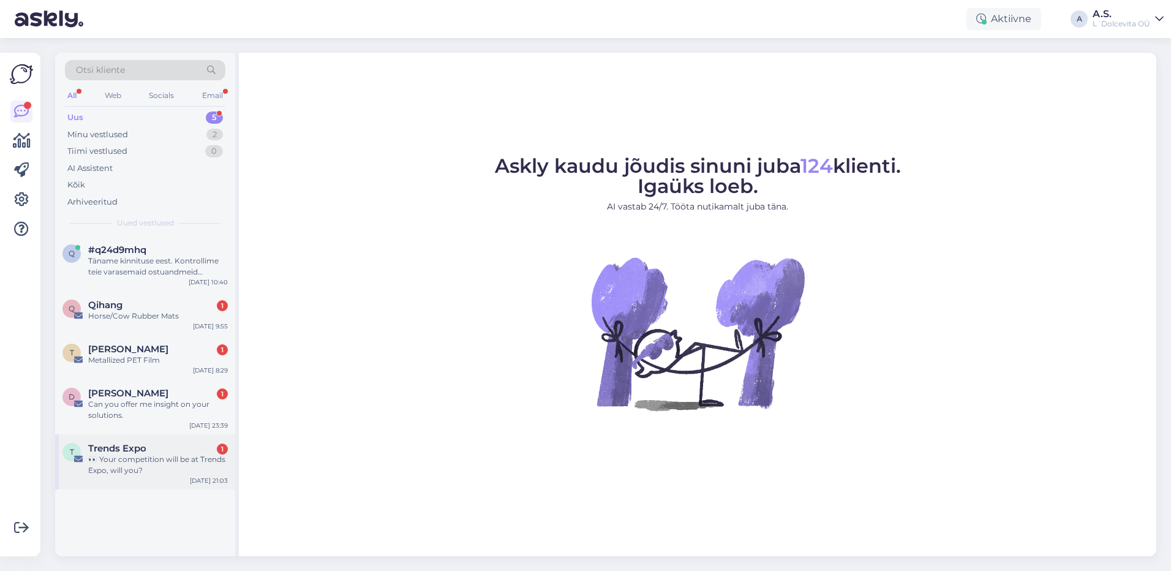 Image resolution: width=1171 pixels, height=571 pixels. What do you see at coordinates (72, 308) in the screenshot?
I see `span: Q` at bounding box center [72, 308].